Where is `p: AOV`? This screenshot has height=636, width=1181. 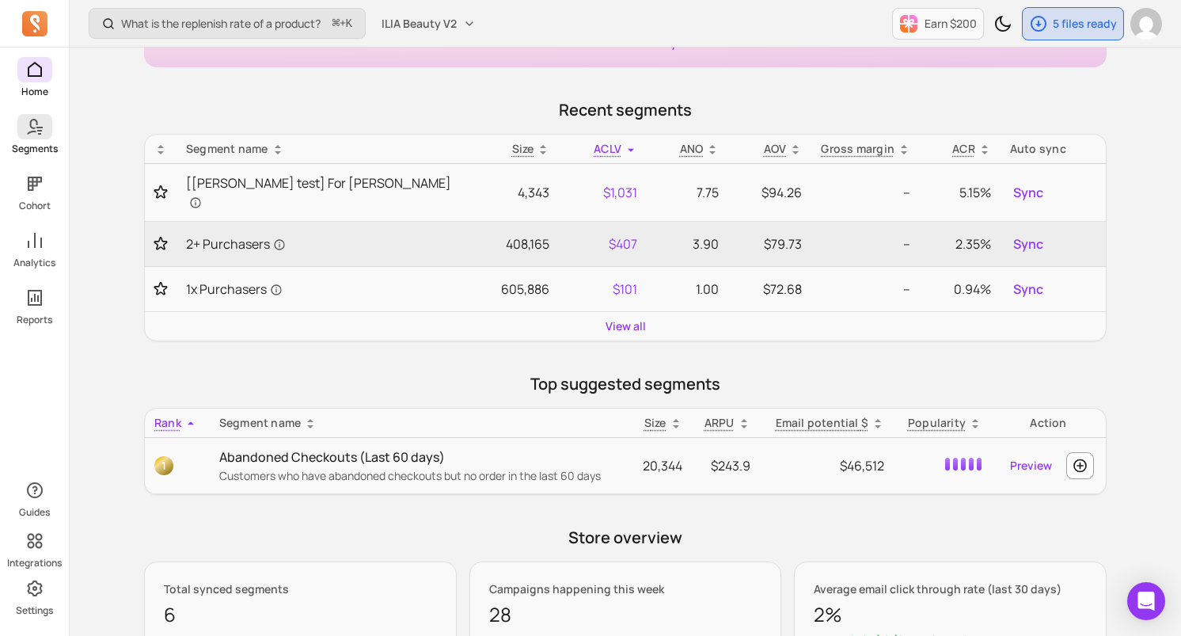 p: AOV is located at coordinates (775, 149).